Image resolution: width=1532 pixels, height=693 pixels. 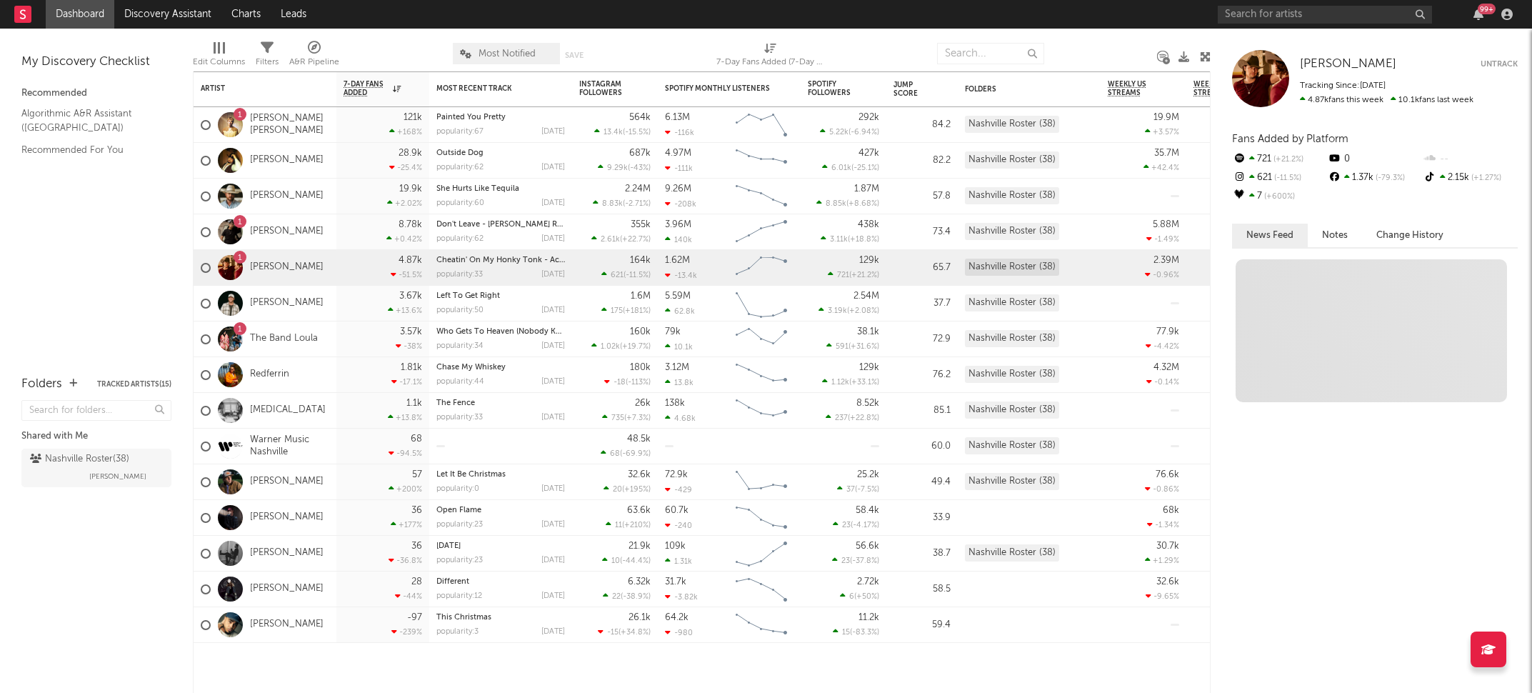 What do you see at coordinates (675, 403) in the screenshot?
I see `div: 138k` at bounding box center [675, 403].